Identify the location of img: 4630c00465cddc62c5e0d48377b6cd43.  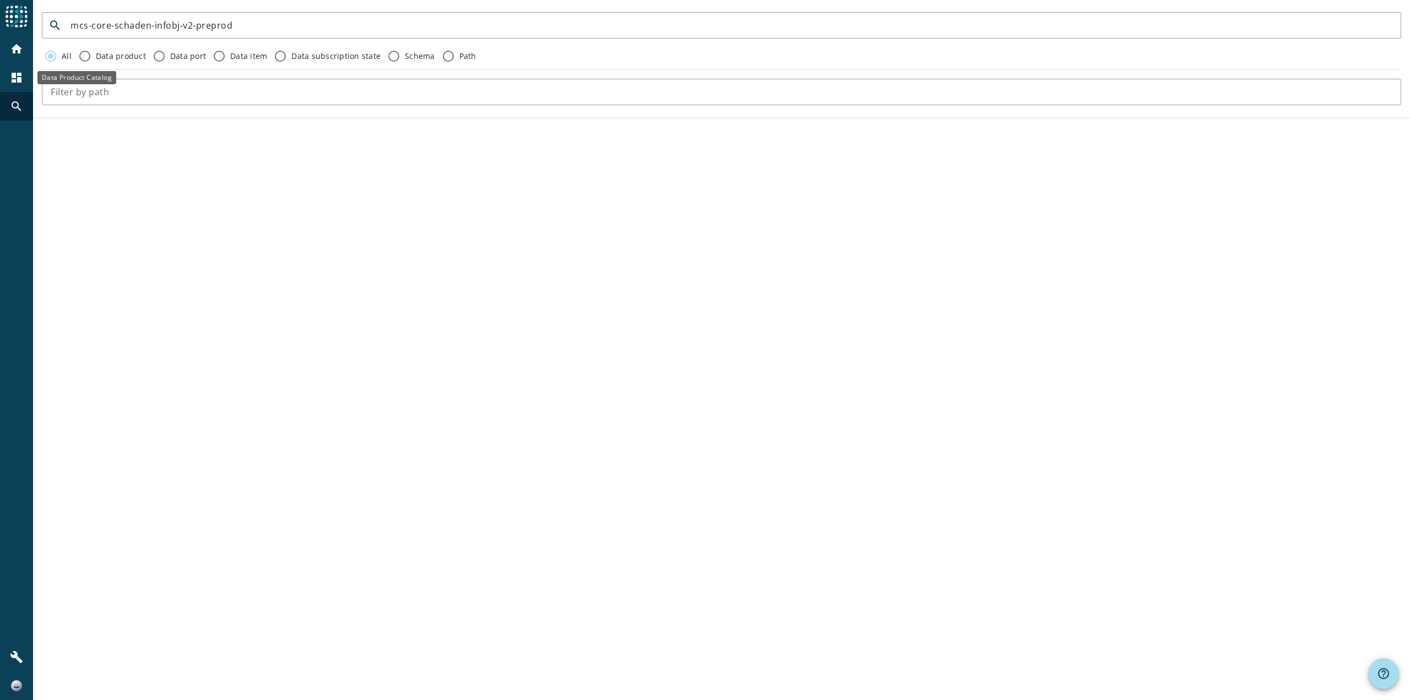
(17, 686).